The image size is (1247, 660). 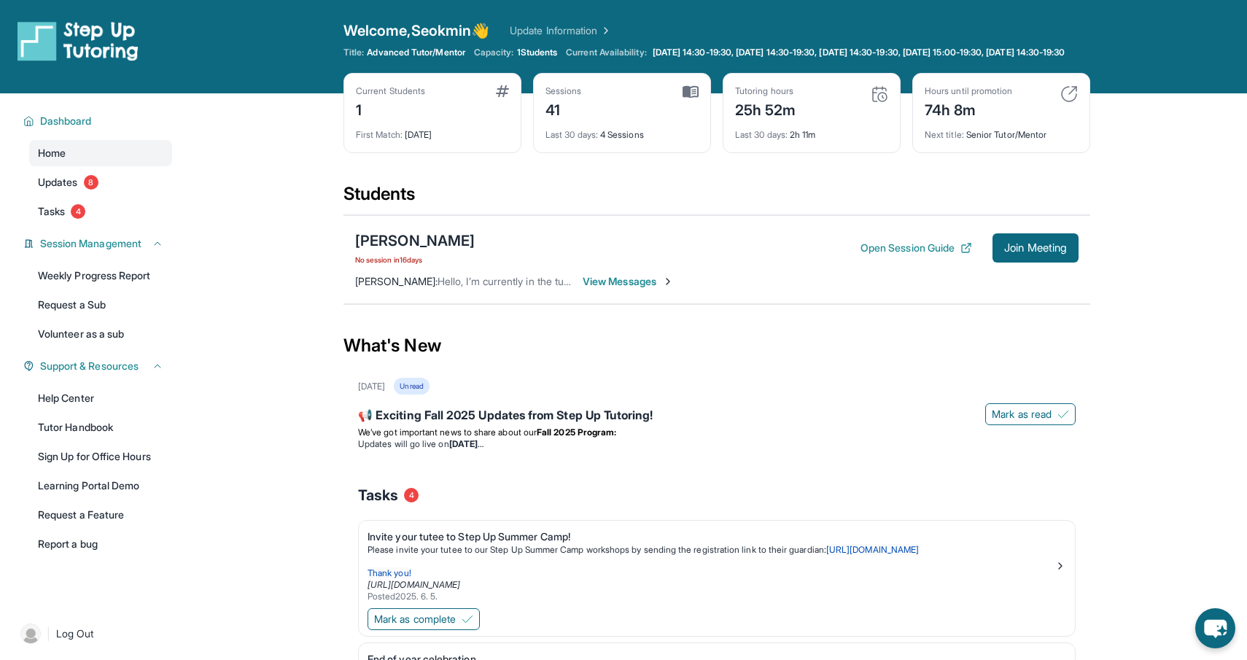 I want to click on span: Join Meeting, so click(x=1036, y=248).